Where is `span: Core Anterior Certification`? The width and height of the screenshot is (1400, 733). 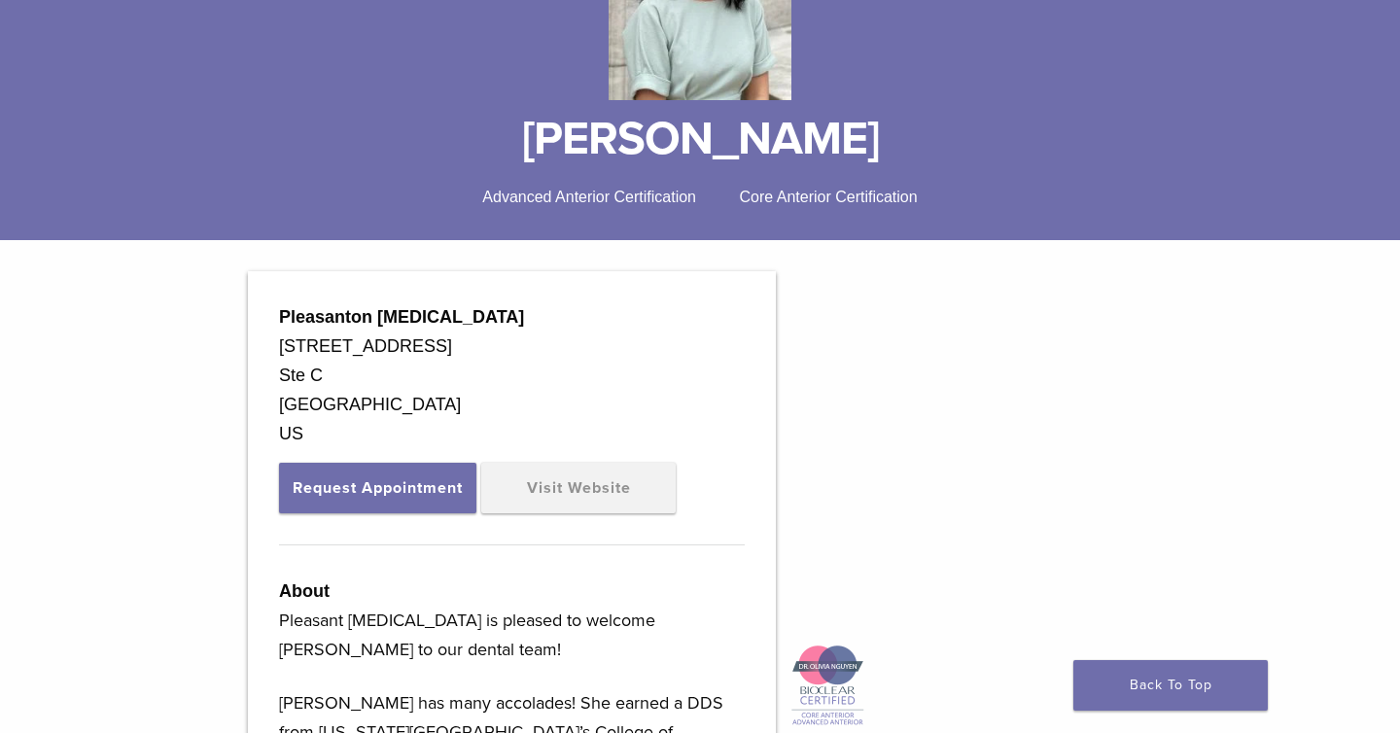 span: Core Anterior Certification is located at coordinates (827, 196).